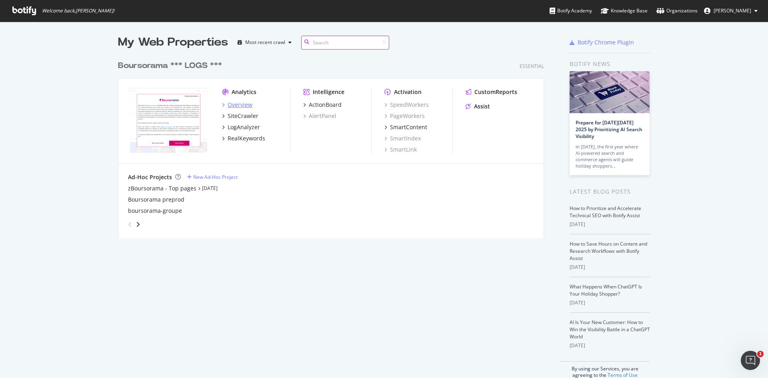 Image resolution: width=768 pixels, height=378 pixels. Describe the element at coordinates (244, 127) in the screenshot. I see `div: LogAnalyzer` at that location.